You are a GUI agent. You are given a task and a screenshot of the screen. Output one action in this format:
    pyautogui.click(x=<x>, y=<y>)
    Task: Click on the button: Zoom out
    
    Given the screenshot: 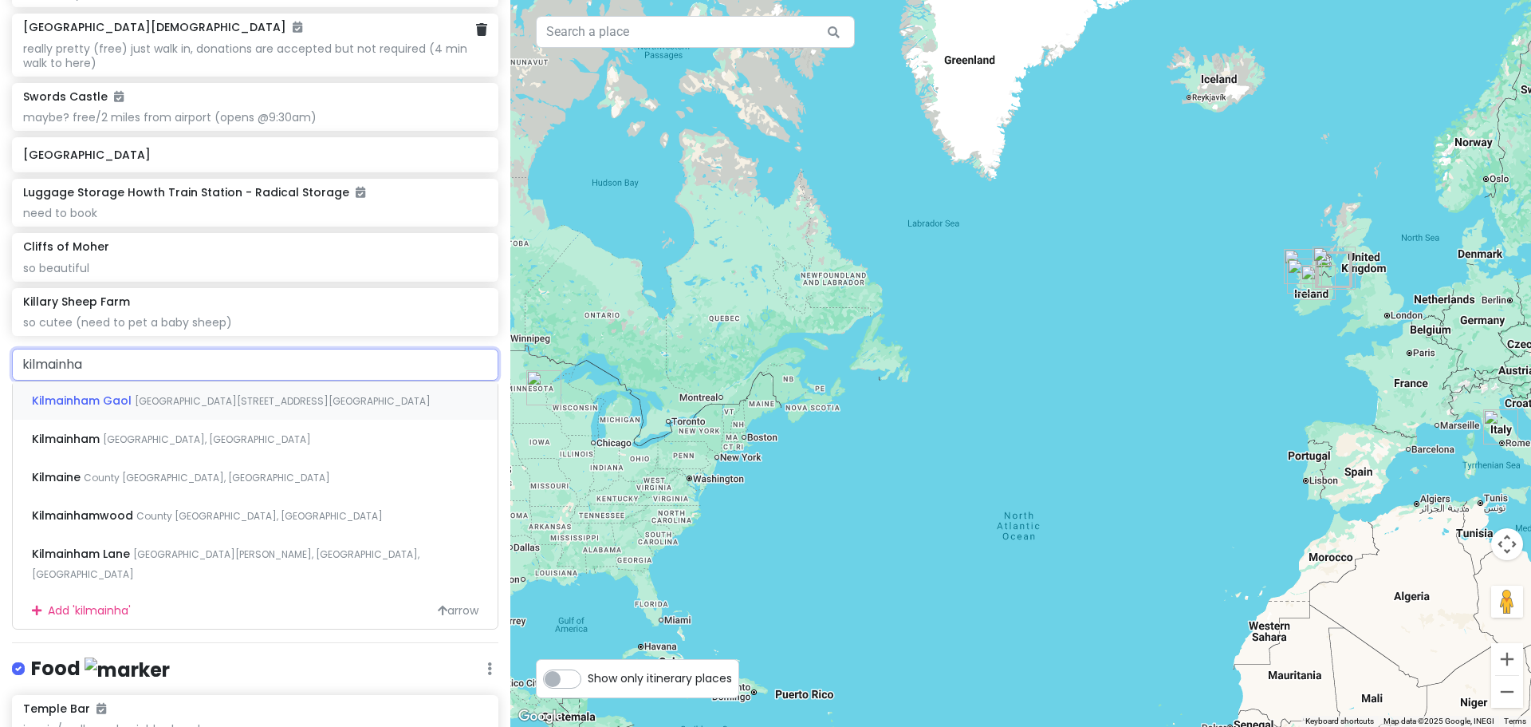 What is the action you would take?
    pyautogui.click(x=1508, y=692)
    